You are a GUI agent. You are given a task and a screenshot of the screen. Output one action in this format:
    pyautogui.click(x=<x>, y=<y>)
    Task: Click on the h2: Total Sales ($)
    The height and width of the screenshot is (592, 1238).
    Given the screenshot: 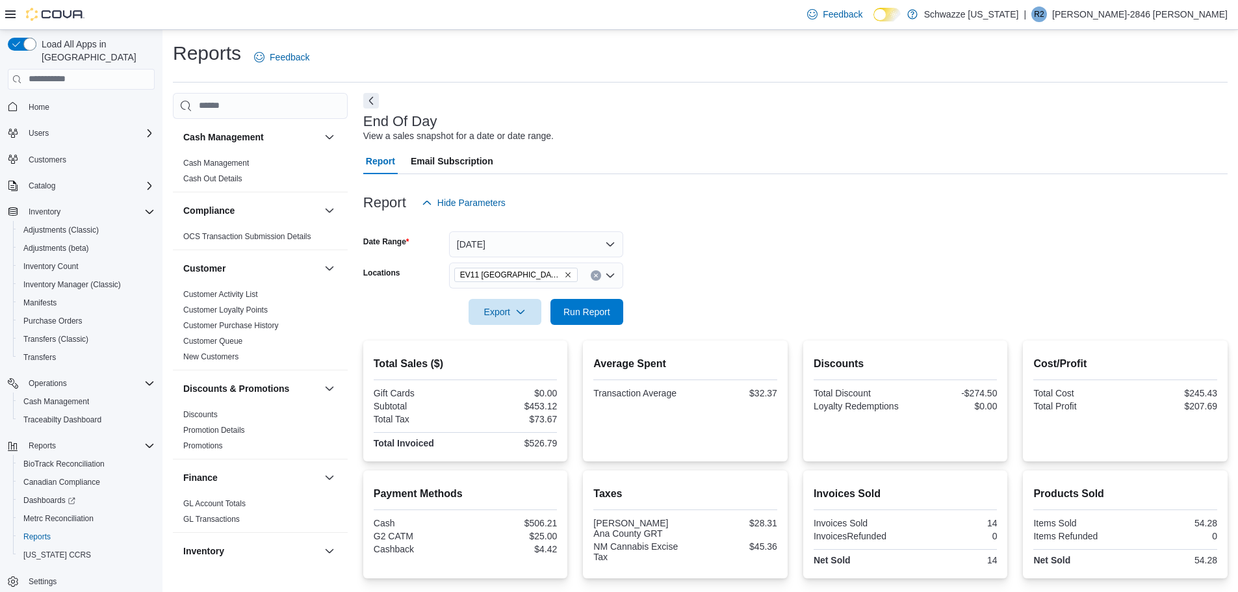 What is the action you would take?
    pyautogui.click(x=465, y=364)
    